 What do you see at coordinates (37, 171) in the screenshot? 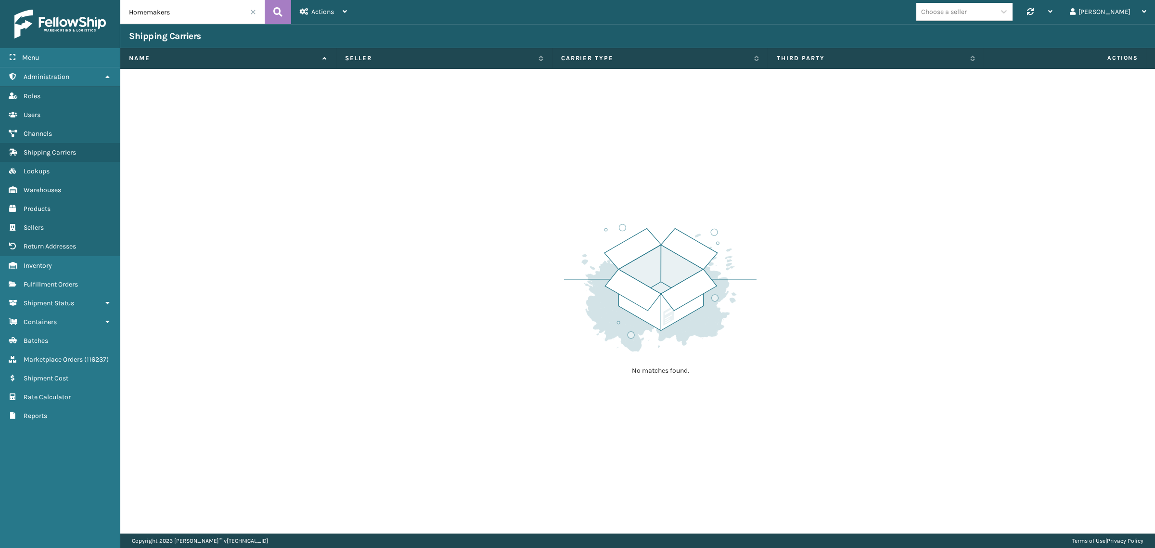
I see `span: Lookups` at bounding box center [37, 171].